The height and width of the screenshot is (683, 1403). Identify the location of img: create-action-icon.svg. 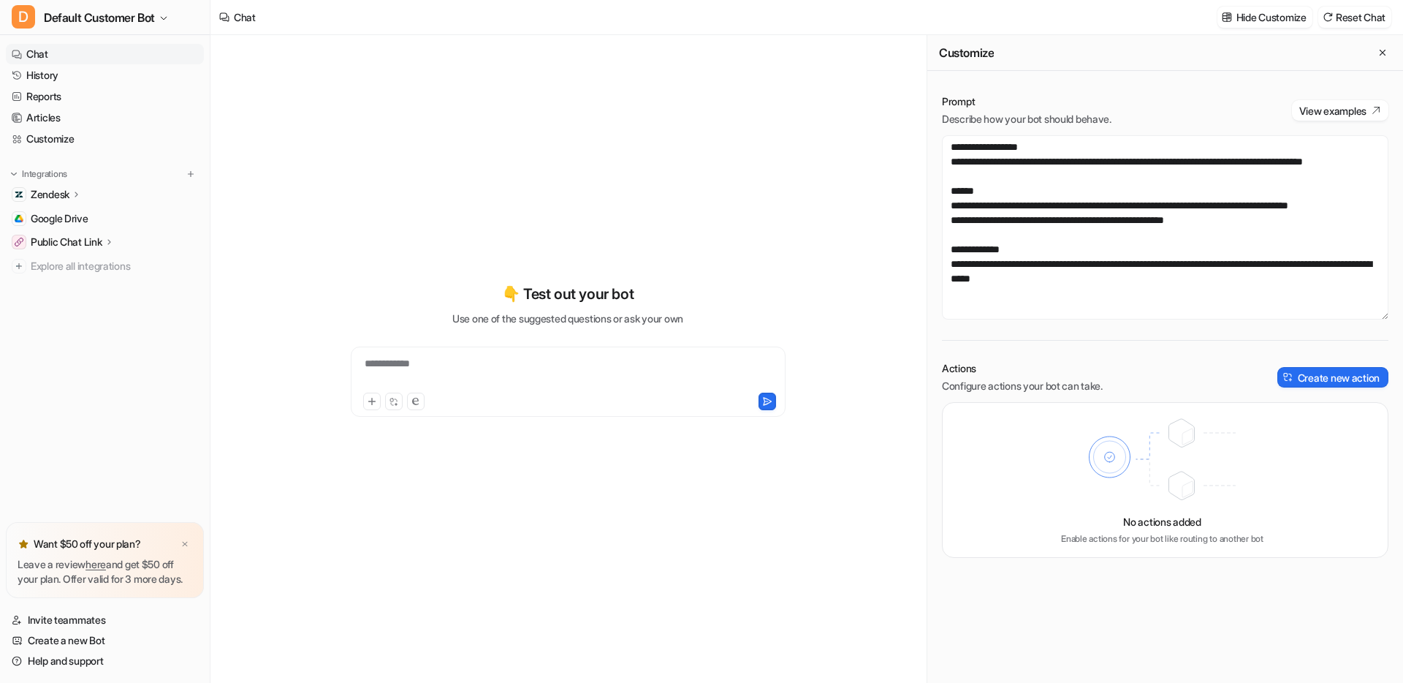
(1289, 377).